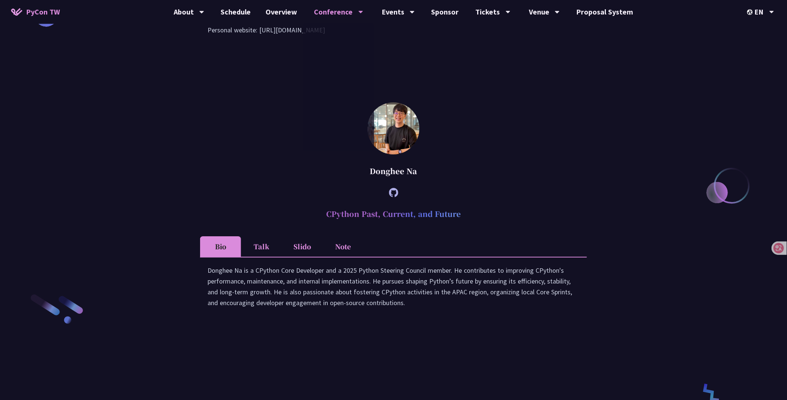 Image resolution: width=787 pixels, height=400 pixels. I want to click on li: Bio, so click(220, 246).